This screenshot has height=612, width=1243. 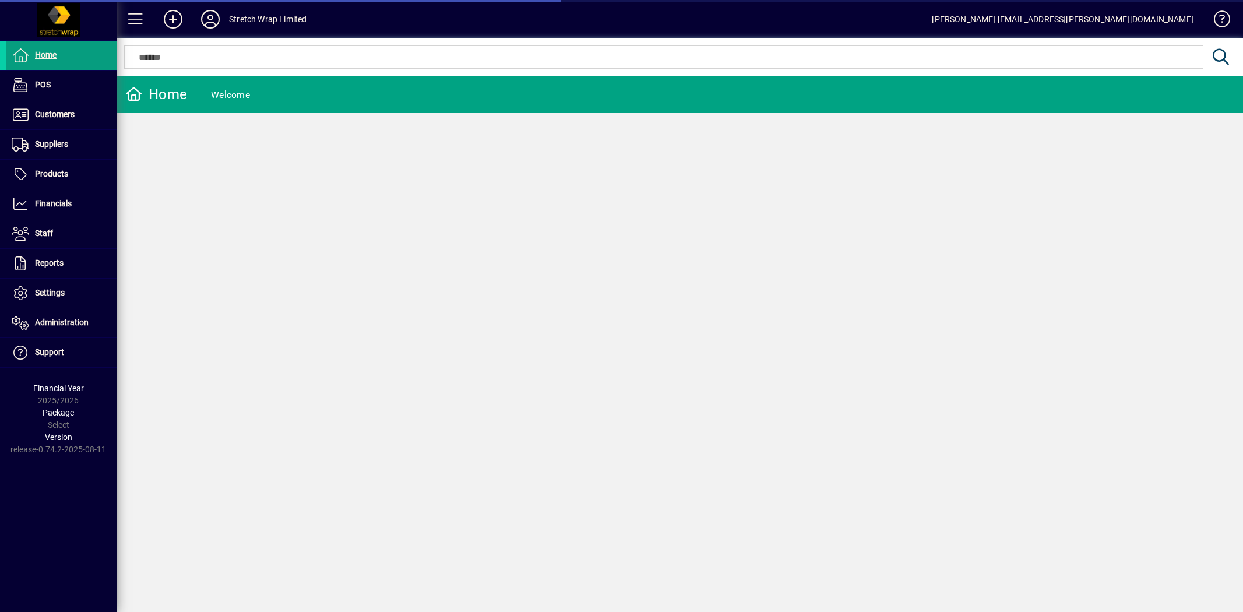 I want to click on span: Financials, so click(x=53, y=203).